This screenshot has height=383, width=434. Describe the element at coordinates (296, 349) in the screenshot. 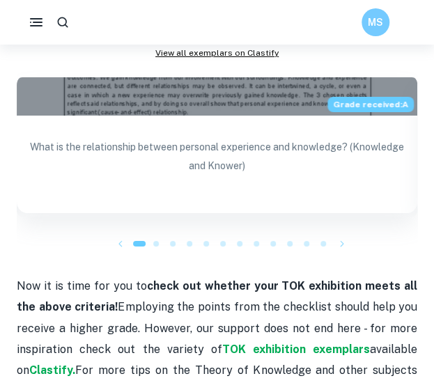

I see `a: TOK exhibition exemplars` at that location.